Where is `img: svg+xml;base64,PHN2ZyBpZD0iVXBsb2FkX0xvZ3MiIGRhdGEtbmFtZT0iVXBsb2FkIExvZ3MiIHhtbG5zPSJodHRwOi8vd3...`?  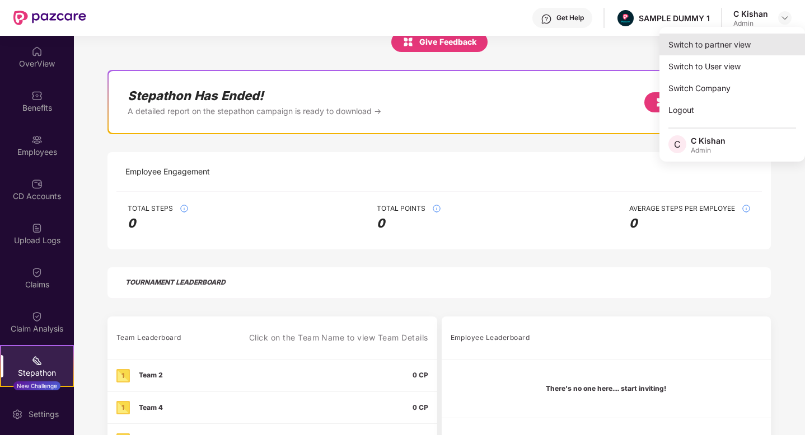 img: svg+xml;base64,PHN2ZyBpZD0iVXBsb2FkX0xvZ3MiIGRhdGEtbmFtZT0iVXBsb2FkIExvZ3MiIHhtbG5zPSJodHRwOi8vd3... is located at coordinates (37, 228).